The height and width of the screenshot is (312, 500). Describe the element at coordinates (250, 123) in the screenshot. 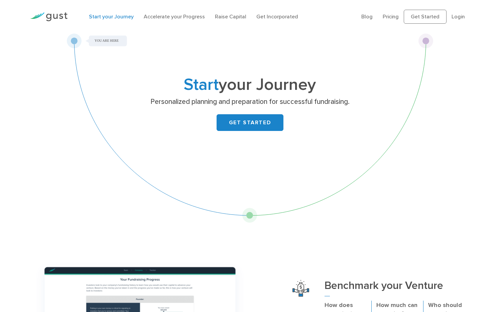

I see `a: GET STARTED` at that location.